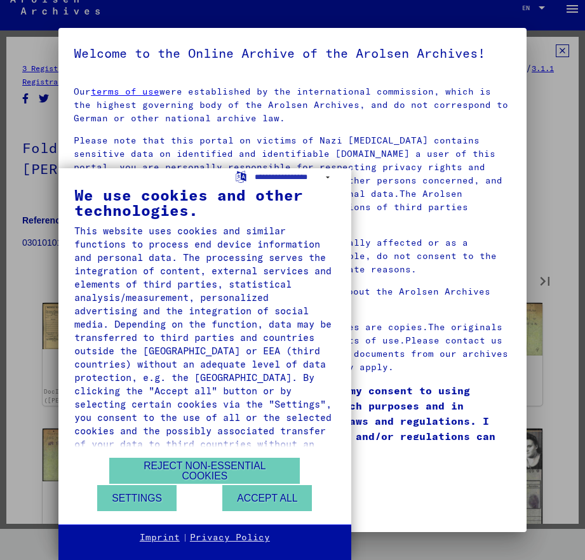  Describe the element at coordinates (137, 498) in the screenshot. I see `button: Settings` at that location.